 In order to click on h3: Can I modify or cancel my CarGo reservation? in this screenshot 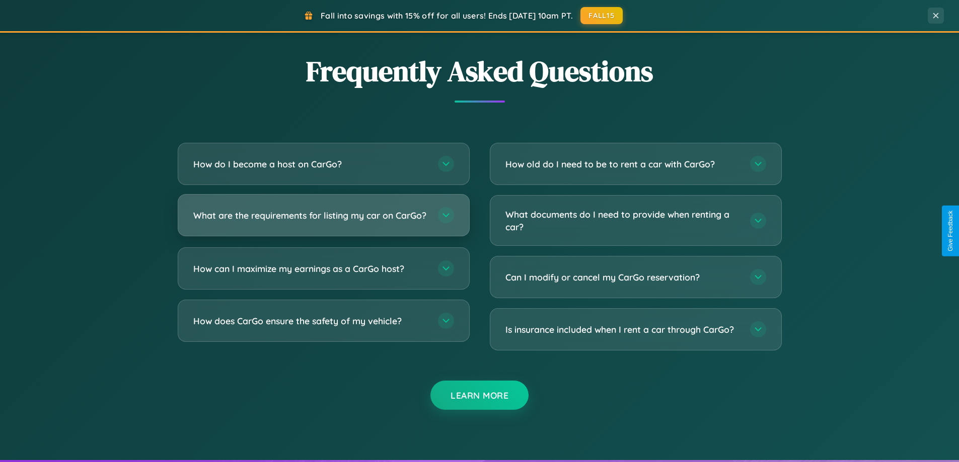, I will do `click(622, 277)`.